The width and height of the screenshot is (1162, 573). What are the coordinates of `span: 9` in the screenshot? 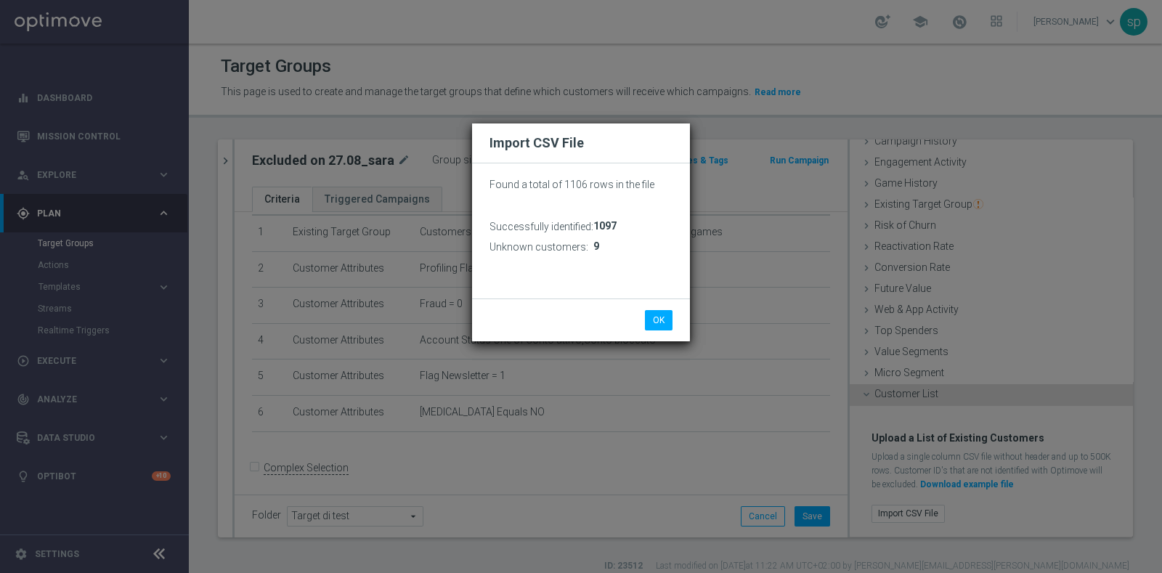 It's located at (596, 246).